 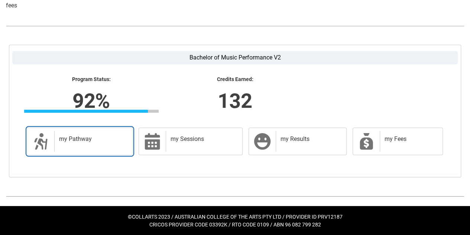 I want to click on h2: my Fees, so click(x=410, y=139).